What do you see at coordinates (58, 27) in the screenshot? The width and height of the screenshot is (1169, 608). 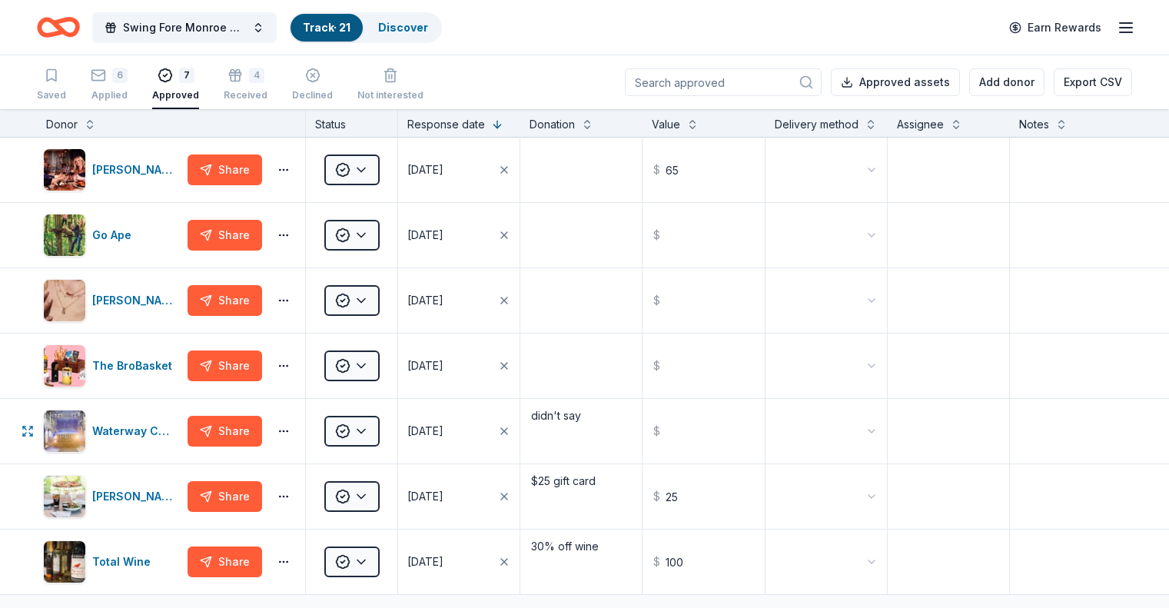 I see `a: Home` at bounding box center [58, 27].